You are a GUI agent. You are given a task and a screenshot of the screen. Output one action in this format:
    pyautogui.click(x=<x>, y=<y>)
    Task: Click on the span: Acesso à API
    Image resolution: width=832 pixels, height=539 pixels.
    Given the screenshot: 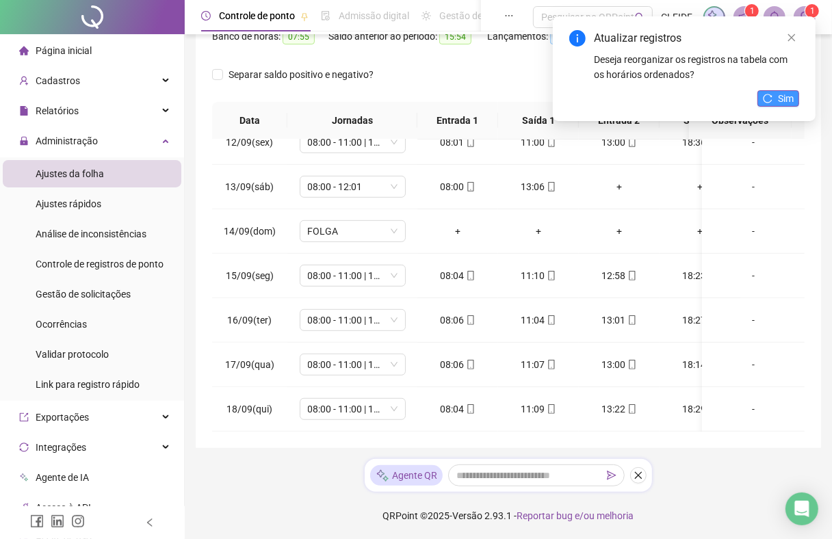 What is the action you would take?
    pyautogui.click(x=63, y=508)
    